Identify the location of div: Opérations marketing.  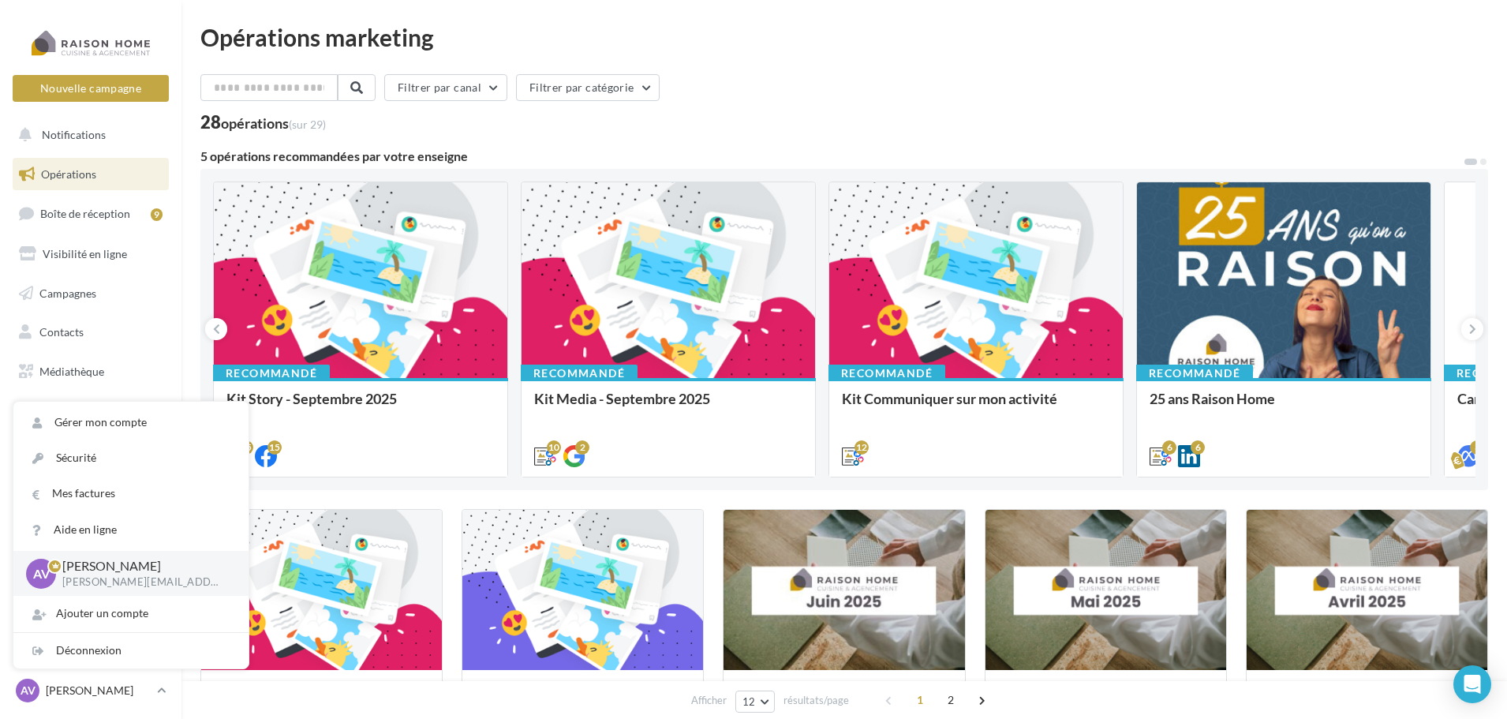
(844, 37).